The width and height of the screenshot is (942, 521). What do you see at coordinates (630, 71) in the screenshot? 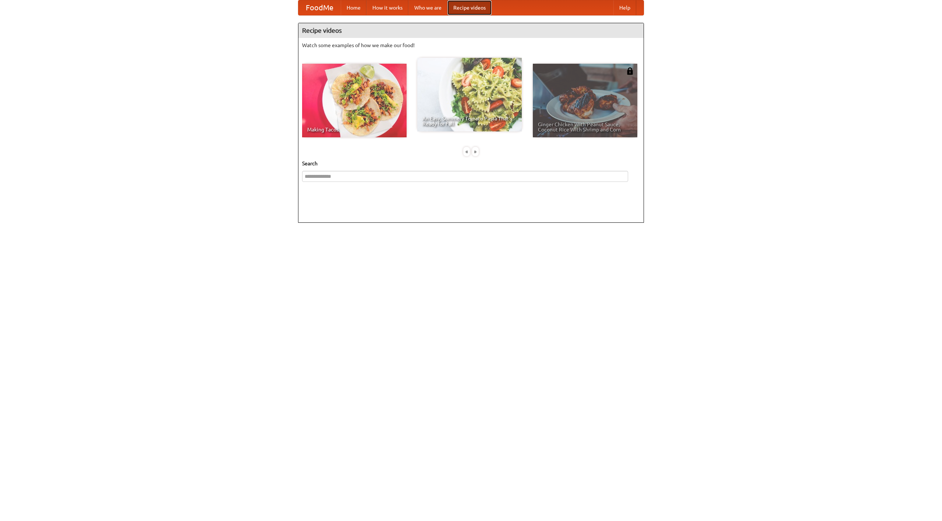
I see `img: 483408.png` at bounding box center [630, 71].